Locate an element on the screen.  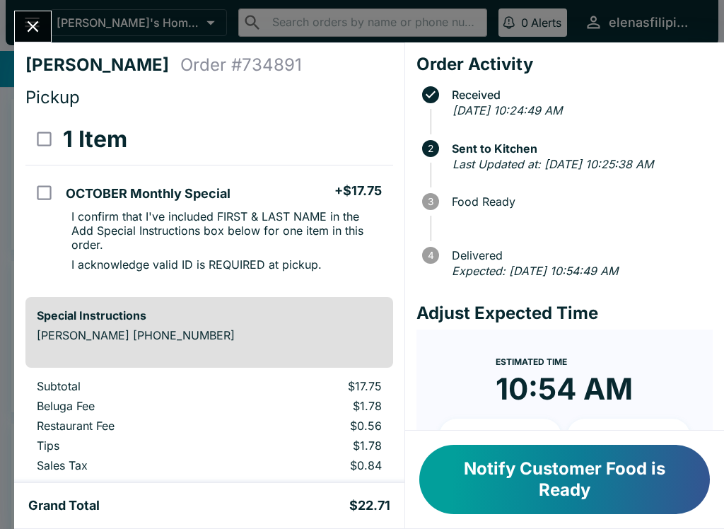
button: Notify Customer Food is Ready is located at coordinates (564, 479).